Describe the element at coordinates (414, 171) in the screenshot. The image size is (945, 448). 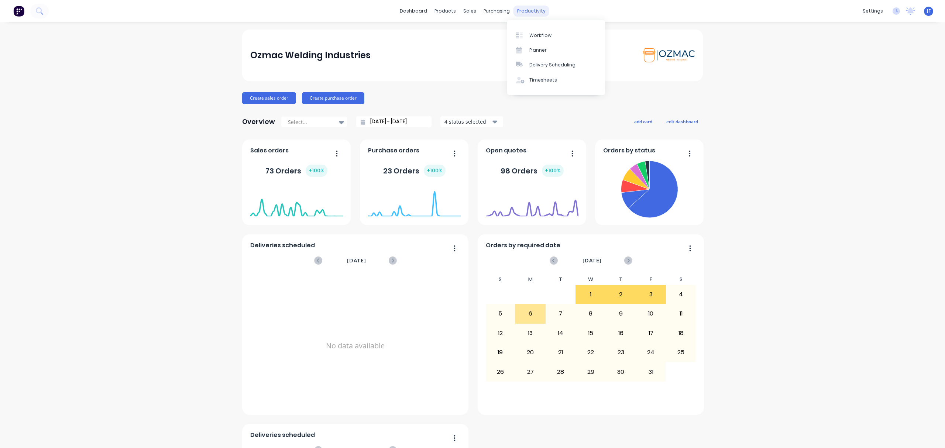
I see `div: 23 Orders` at that location.